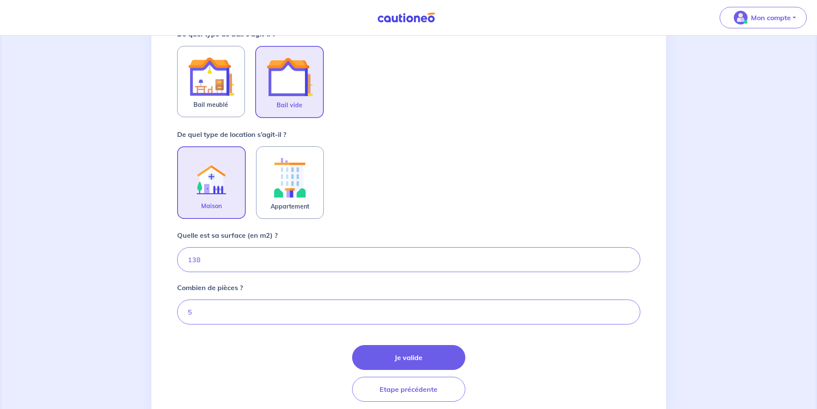 This screenshot has width=817, height=409. I want to click on button: Etape précédente, so click(409, 389).